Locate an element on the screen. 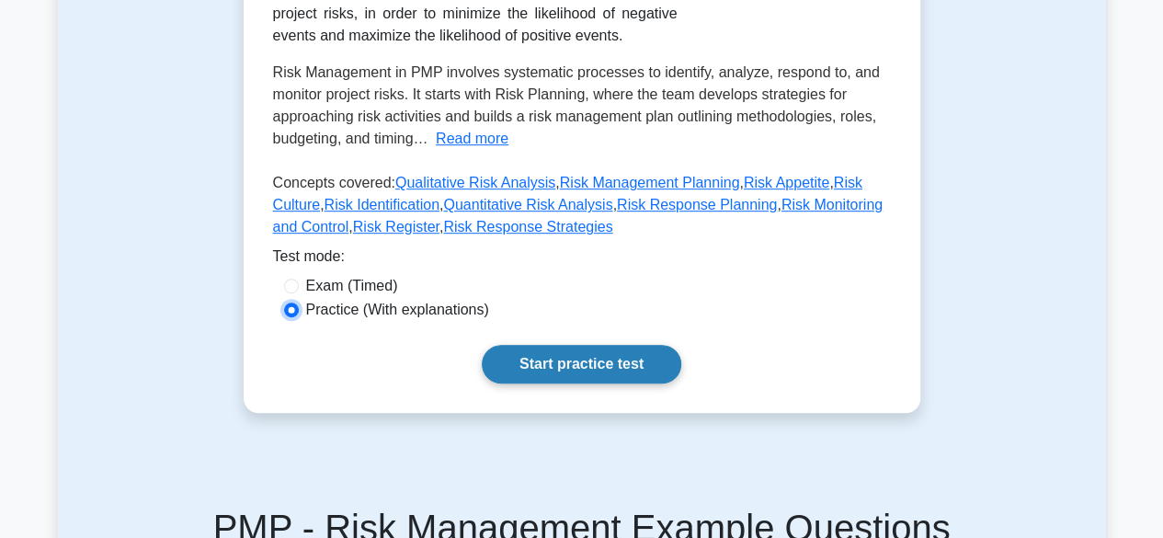 The image size is (1163, 538). label: Exam (Timed) is located at coordinates (352, 286).